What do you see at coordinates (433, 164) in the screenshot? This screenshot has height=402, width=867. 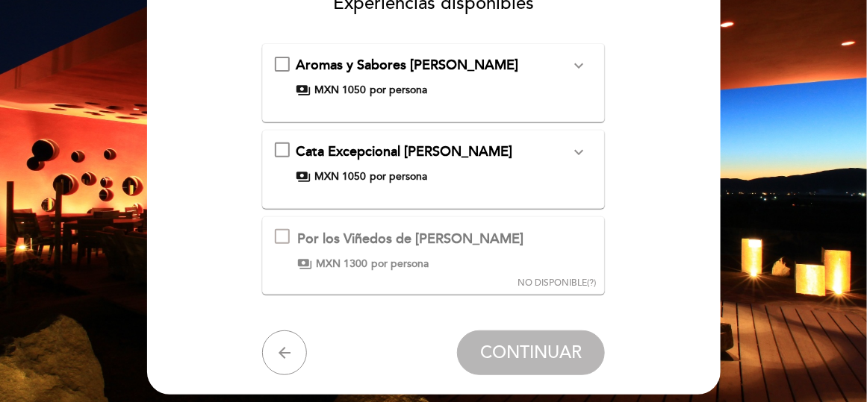 I see `md-checkbox: Cata Excepcional Monte Xanic expand_more Esta es una cata dirigida a los entusiastas del vino que...` at bounding box center [433, 164].